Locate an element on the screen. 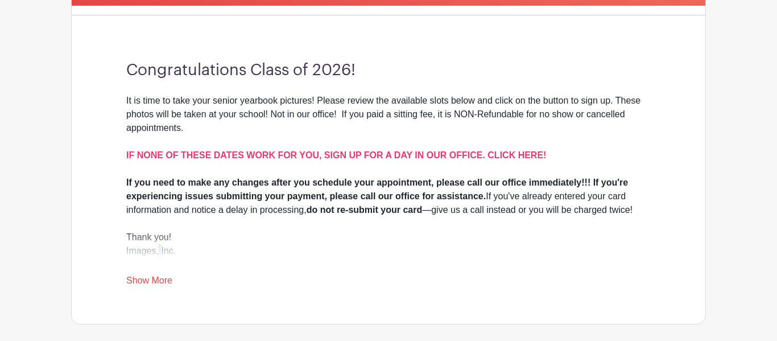 The height and width of the screenshot is (341, 777). div: If you've already entered your card information and notice a delay in processing, —give us a call... is located at coordinates (388, 196).